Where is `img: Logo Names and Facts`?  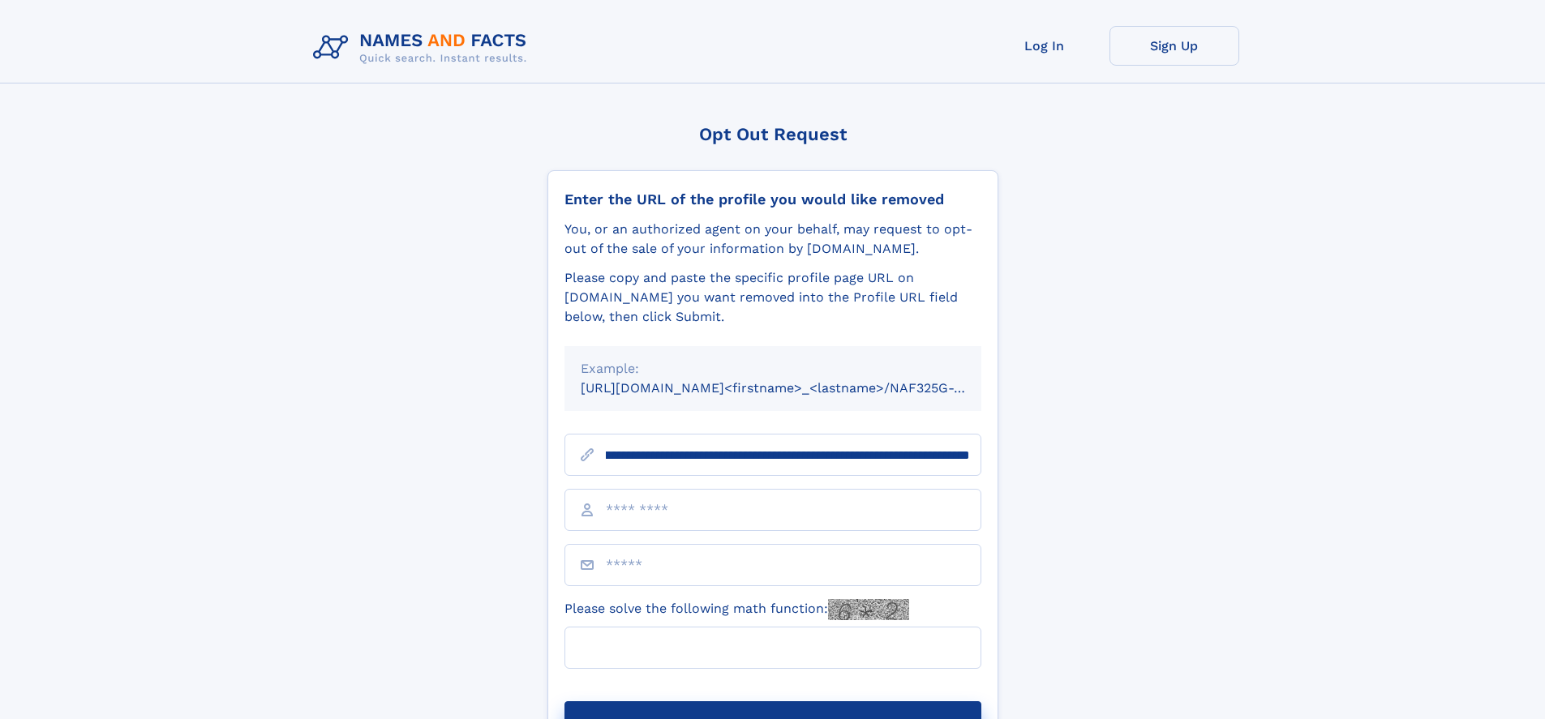
img: Logo Names and Facts is located at coordinates (423, 48).